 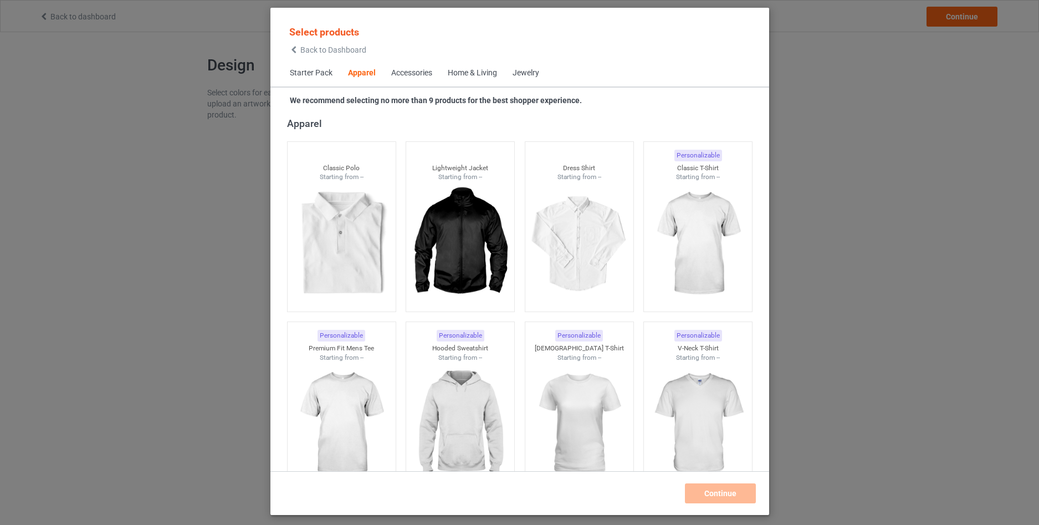 I want to click on div: Classic T-Shirt, so click(x=698, y=168).